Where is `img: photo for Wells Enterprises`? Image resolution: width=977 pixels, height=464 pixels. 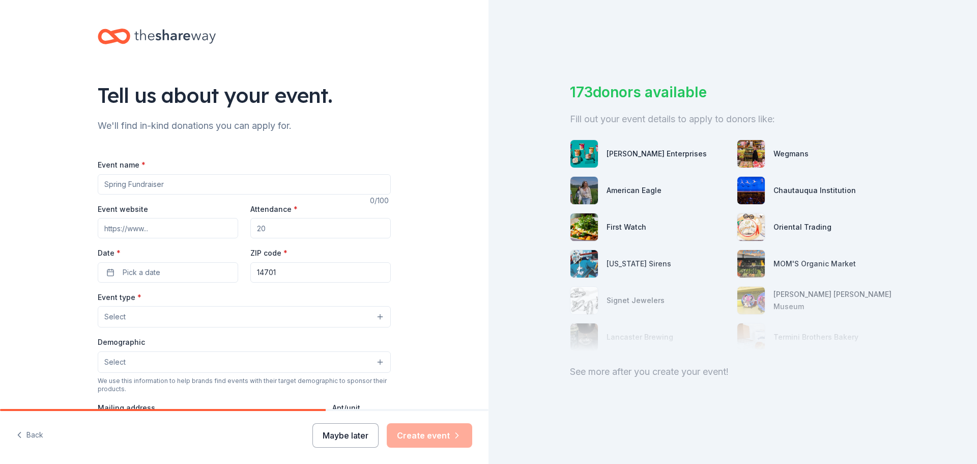 img: photo for Wells Enterprises is located at coordinates (584, 154).